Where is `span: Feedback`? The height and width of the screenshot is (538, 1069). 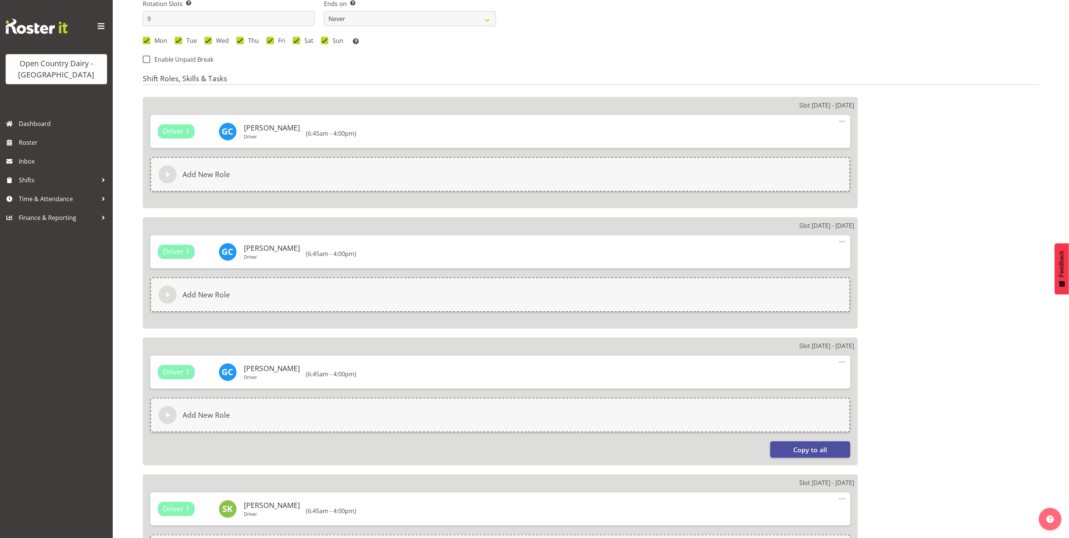
span: Feedback is located at coordinates (1062, 264).